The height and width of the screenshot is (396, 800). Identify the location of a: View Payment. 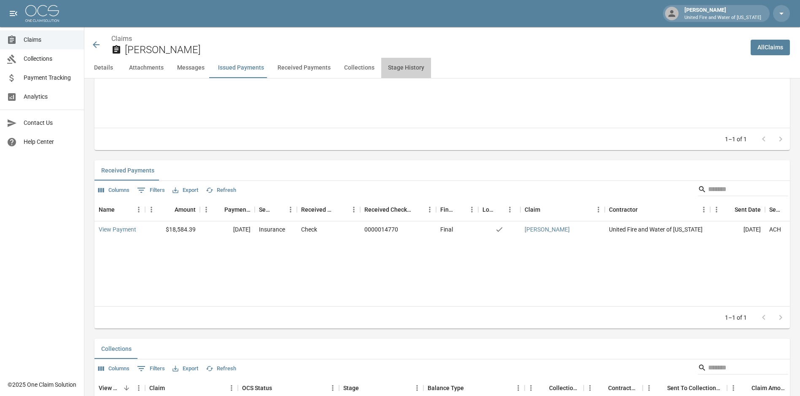
(117, 229).